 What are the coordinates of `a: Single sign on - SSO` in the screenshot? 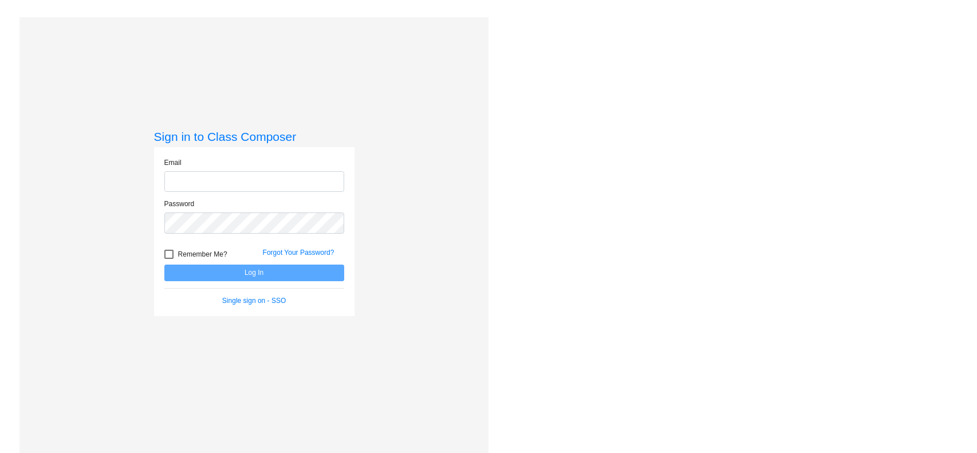 It's located at (254, 301).